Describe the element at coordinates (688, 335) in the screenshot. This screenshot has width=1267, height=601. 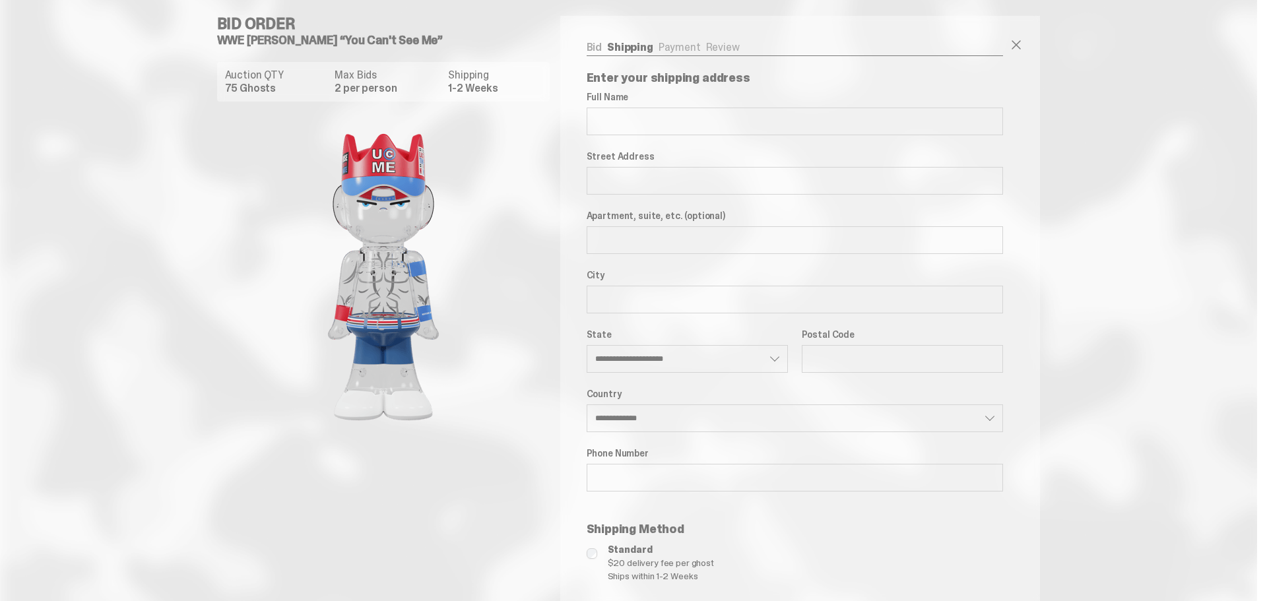
I see `label: State` at that location.